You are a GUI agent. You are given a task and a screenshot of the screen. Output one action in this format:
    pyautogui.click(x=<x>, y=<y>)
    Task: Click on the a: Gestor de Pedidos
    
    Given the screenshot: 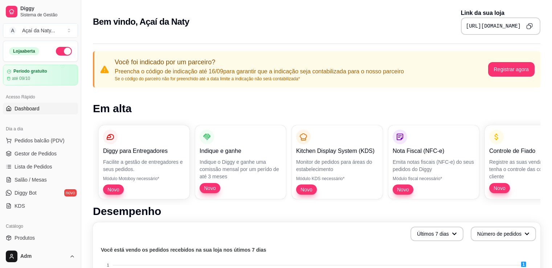 What is the action you would take?
    pyautogui.click(x=40, y=153)
    